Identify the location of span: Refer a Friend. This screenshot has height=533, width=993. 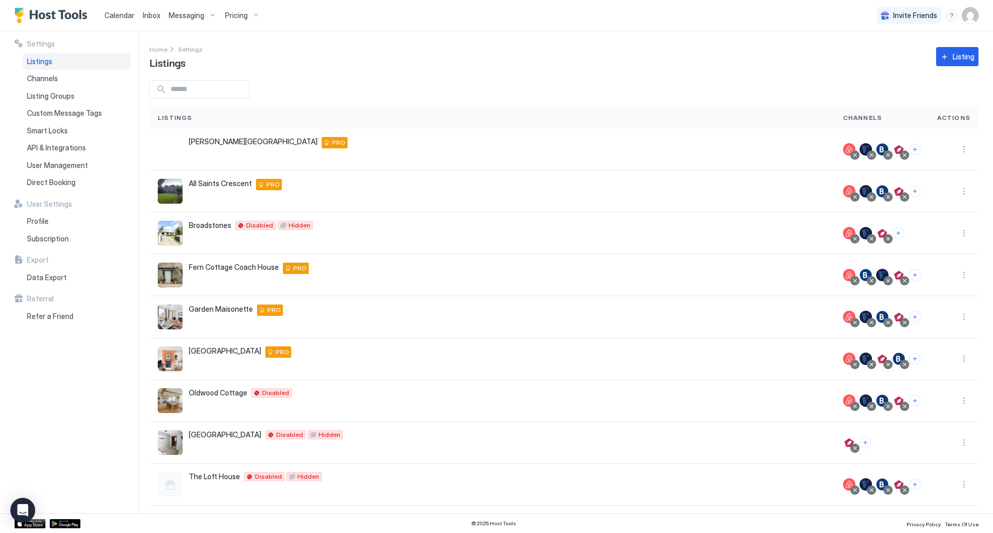
(50, 317).